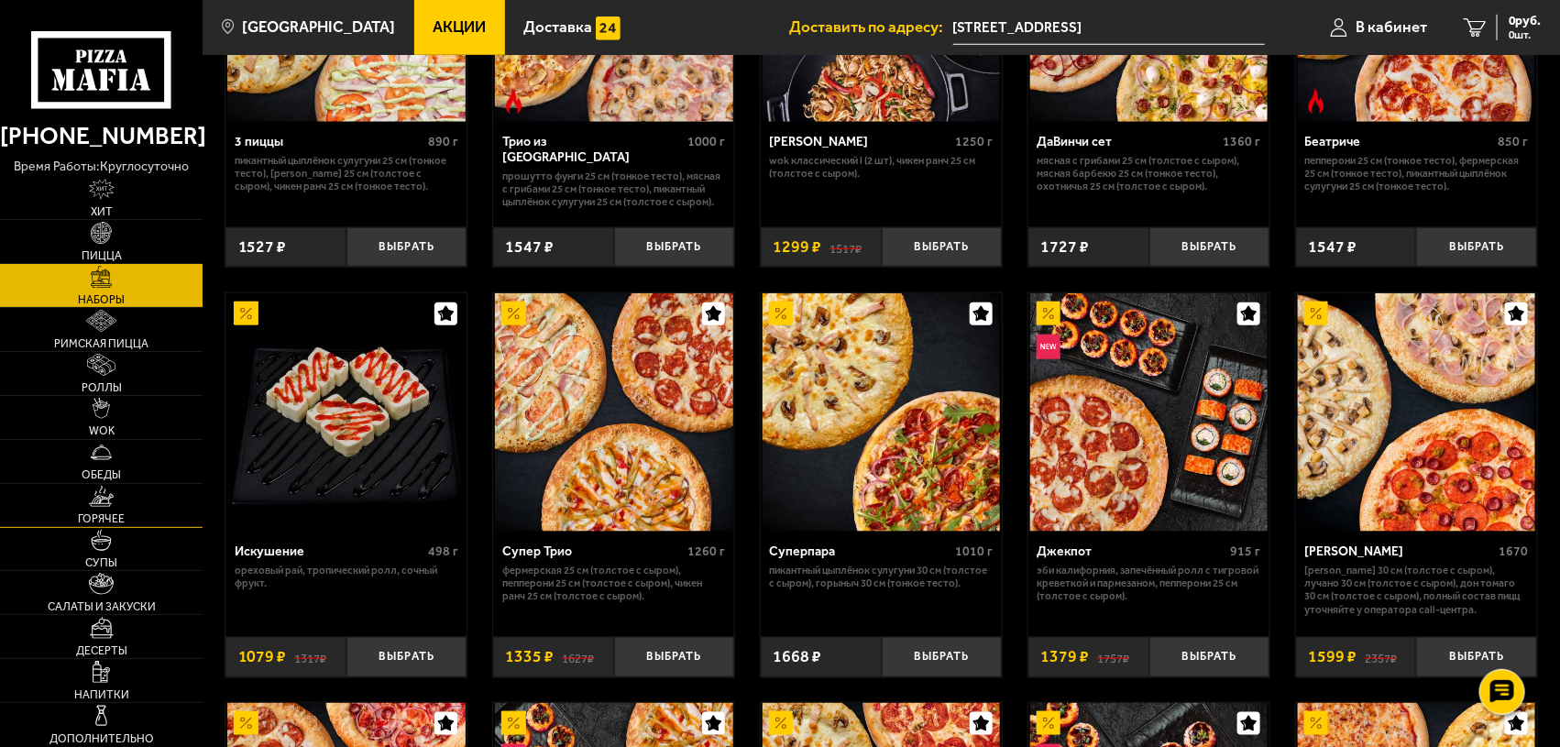 The height and width of the screenshot is (747, 1560). What do you see at coordinates (102, 695) in the screenshot?
I see `span: Напитки` at bounding box center [102, 695].